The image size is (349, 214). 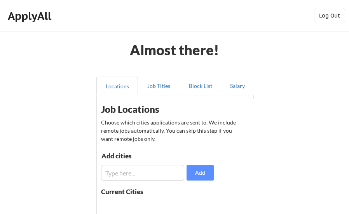 What do you see at coordinates (238, 86) in the screenshot?
I see `button: Salary` at bounding box center [238, 86].